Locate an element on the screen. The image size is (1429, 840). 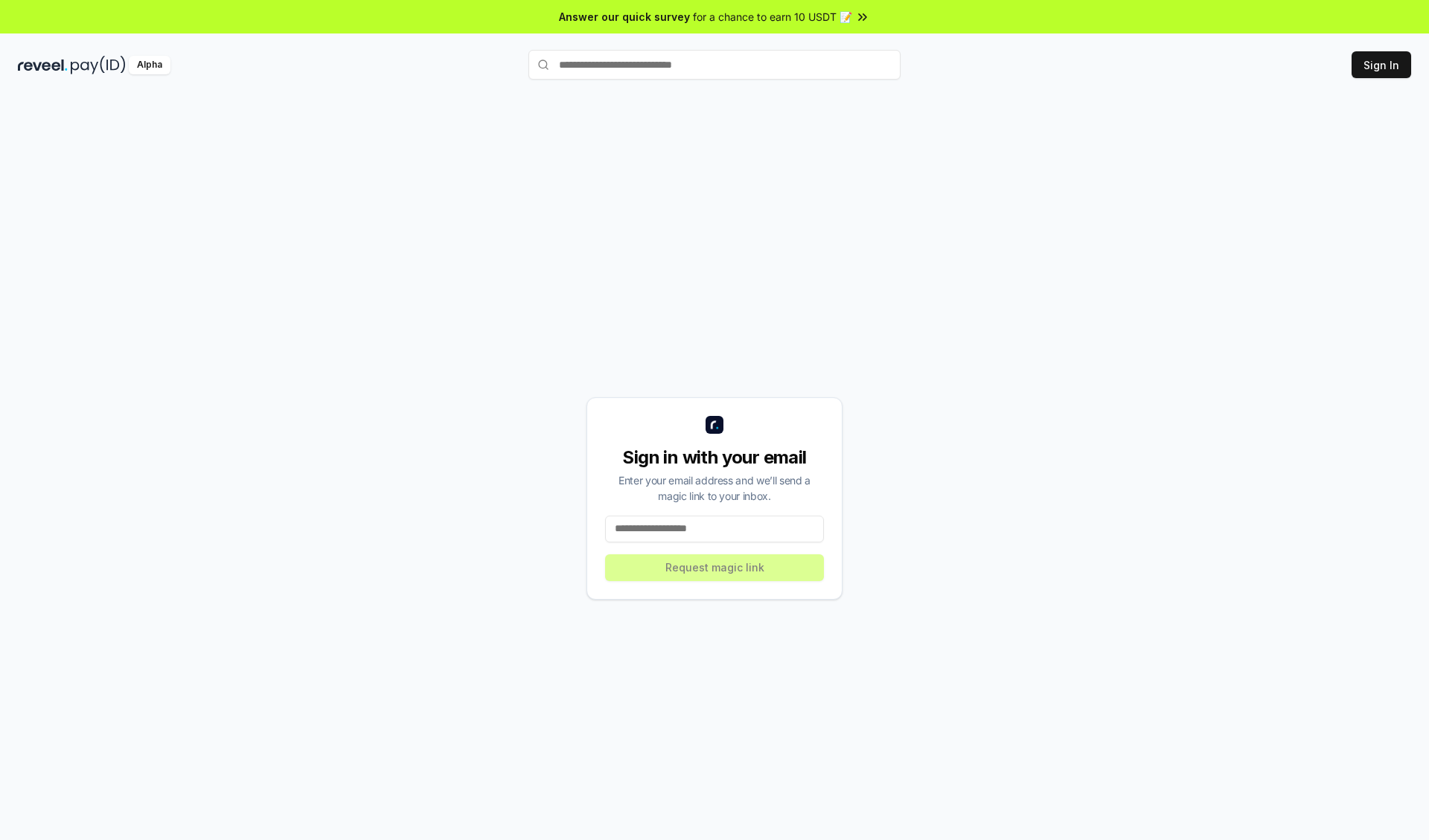
button: Sign In is located at coordinates (1381, 64).